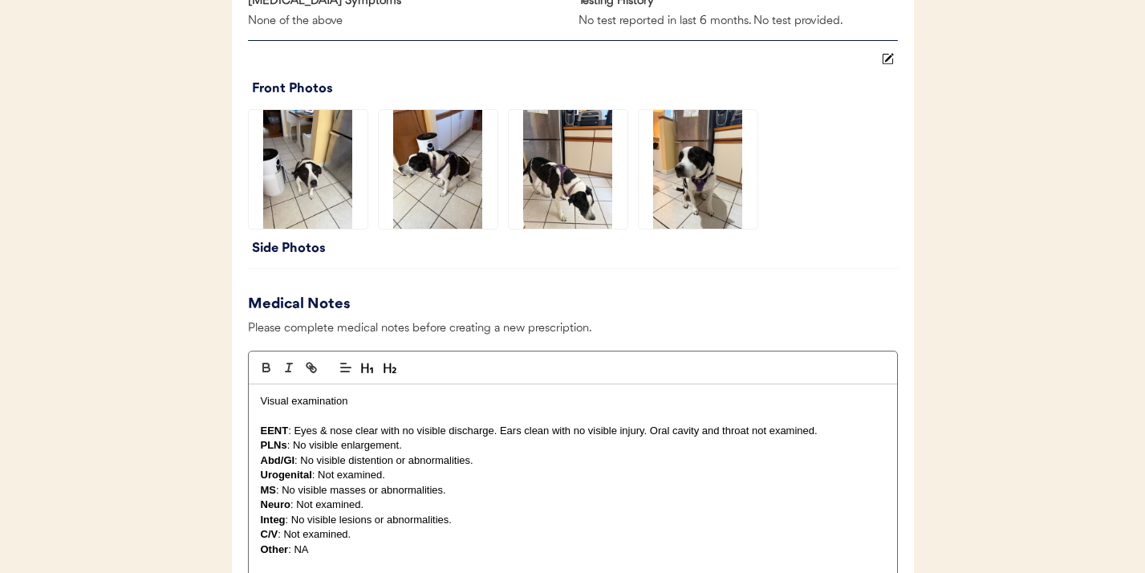  I want to click on strong: MS, so click(269, 489).